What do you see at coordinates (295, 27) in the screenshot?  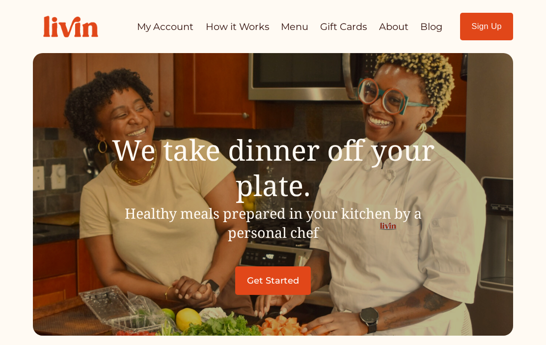 I see `a: Menu` at bounding box center [295, 27].